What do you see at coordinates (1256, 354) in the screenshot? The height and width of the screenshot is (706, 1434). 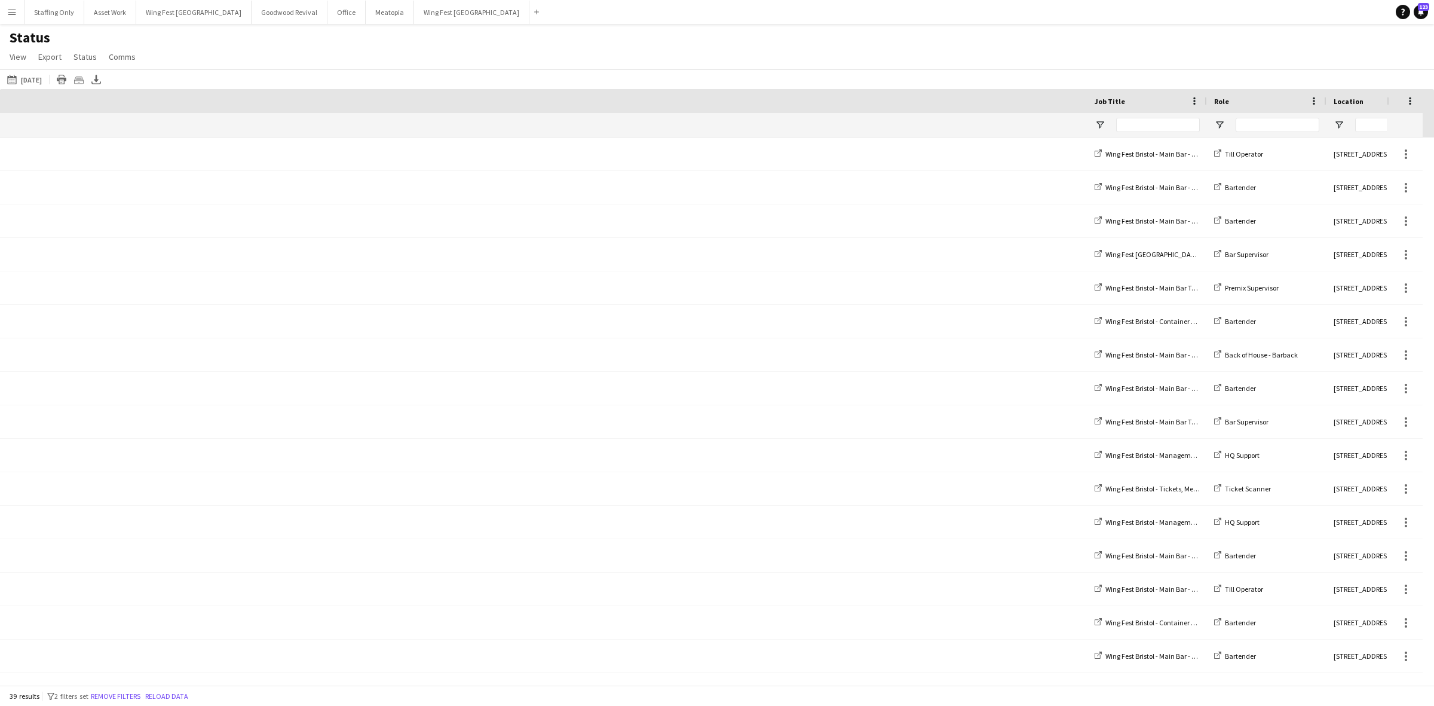 I see `a: Back of House - Barback` at bounding box center [1256, 354].